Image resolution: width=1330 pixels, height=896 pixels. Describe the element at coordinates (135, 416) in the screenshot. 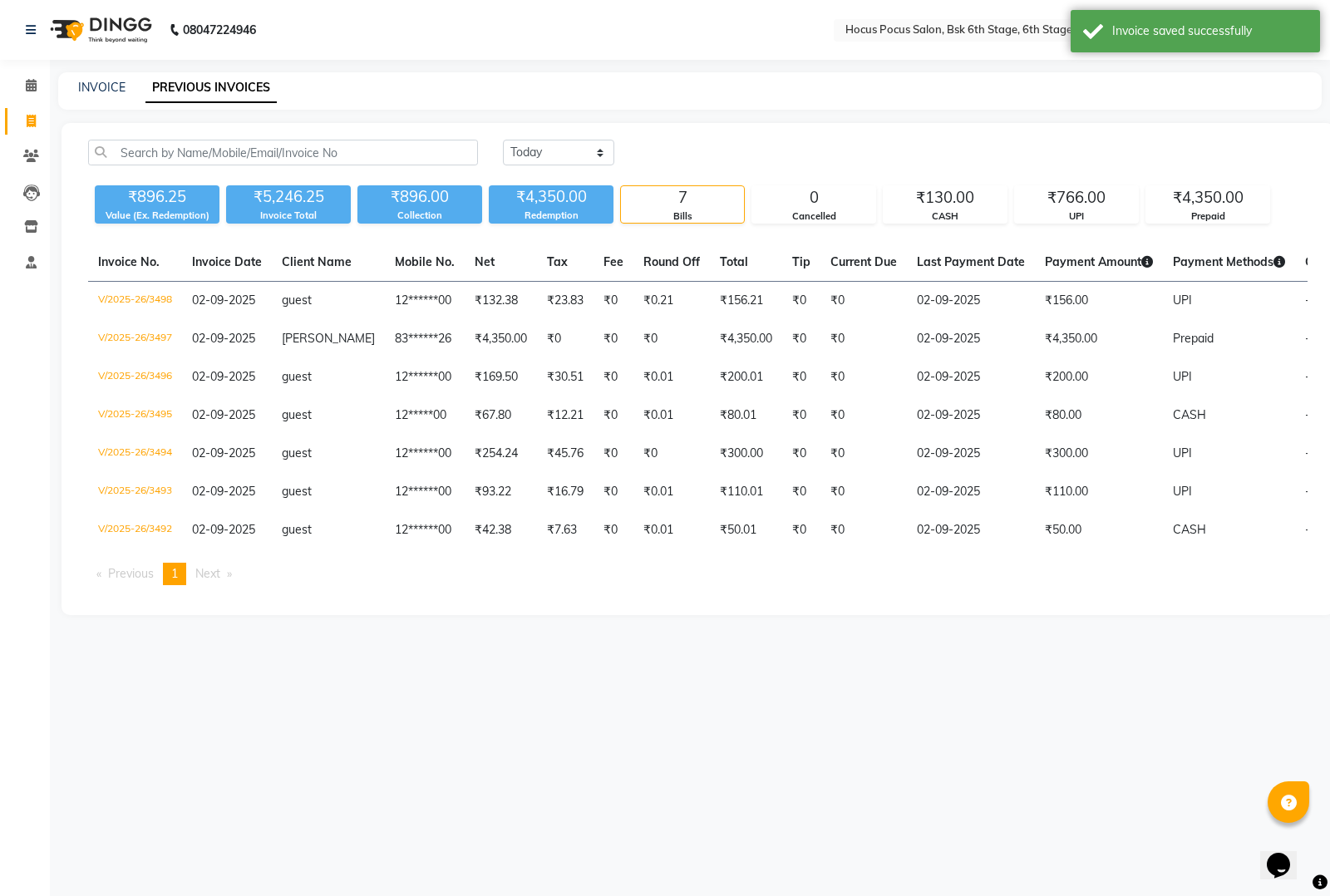

I see `td: V/2025-26/3495` at that location.